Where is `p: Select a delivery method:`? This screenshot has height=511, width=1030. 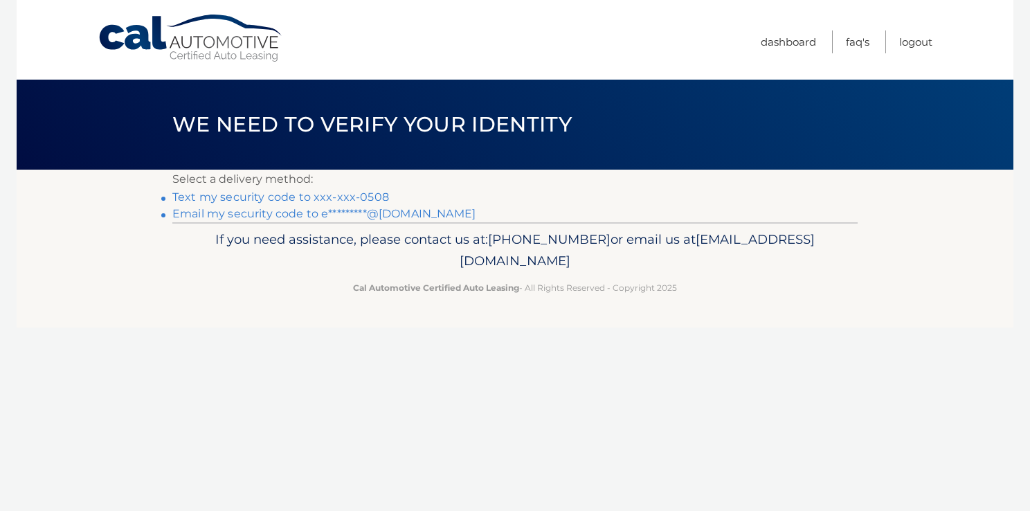 p: Select a delivery method: is located at coordinates (515, 179).